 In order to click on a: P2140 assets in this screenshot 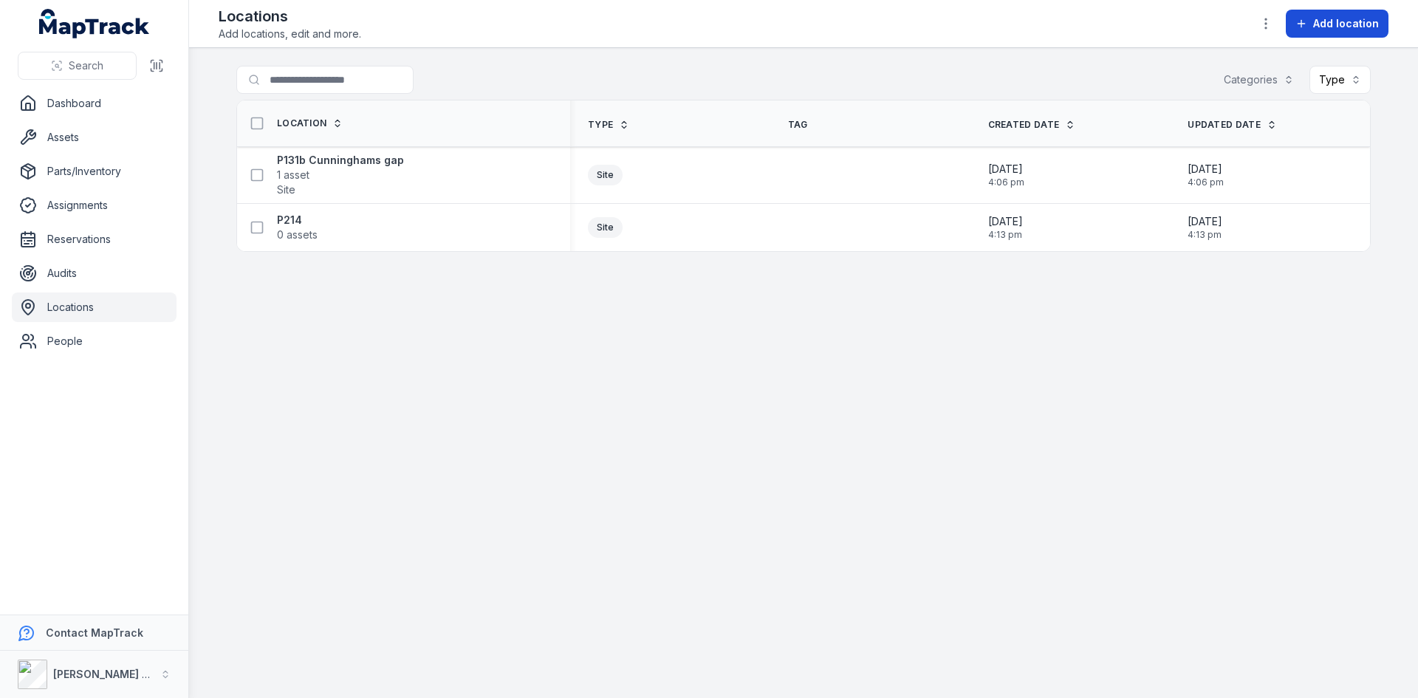, I will do `click(297, 228)`.